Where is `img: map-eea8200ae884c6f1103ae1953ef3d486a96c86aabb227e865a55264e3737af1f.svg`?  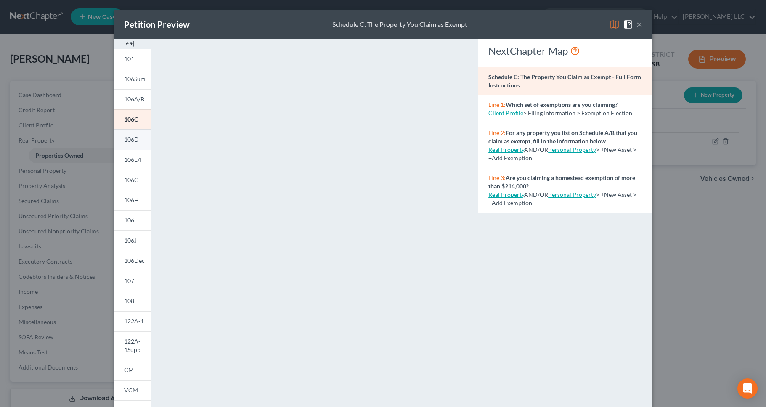
img: map-eea8200ae884c6f1103ae1953ef3d486a96c86aabb227e865a55264e3737af1f.svg is located at coordinates (614, 24).